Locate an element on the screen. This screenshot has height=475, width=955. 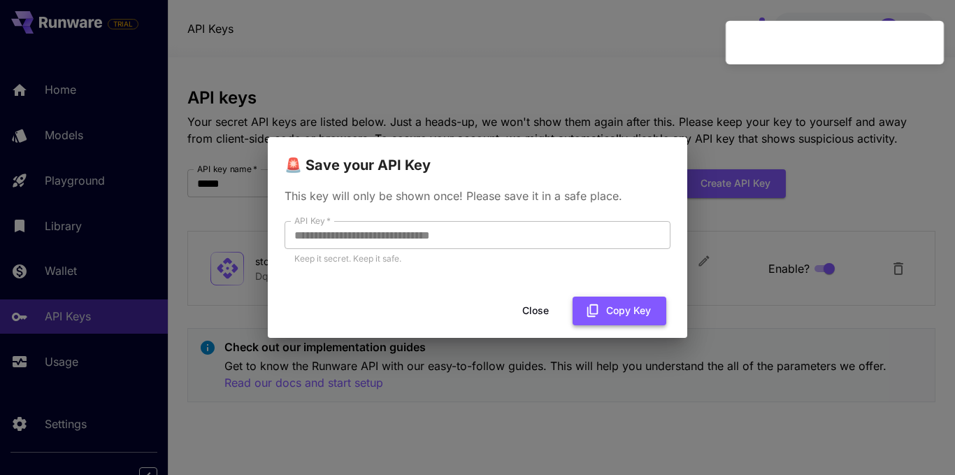
p: This key will only be shown once! Please save it in a safe place. is located at coordinates (477, 196).